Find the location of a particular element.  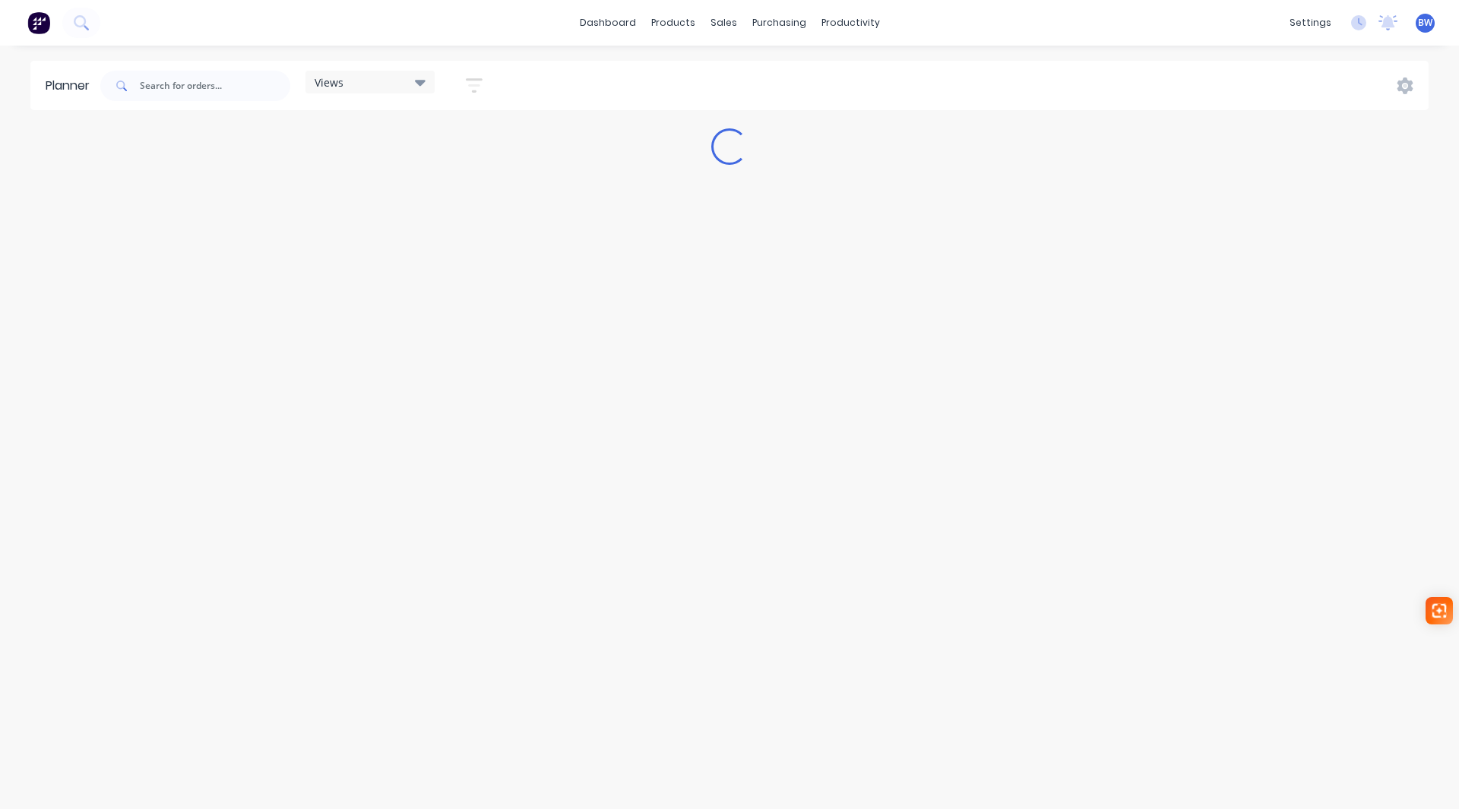

span: Views is located at coordinates (329, 82).